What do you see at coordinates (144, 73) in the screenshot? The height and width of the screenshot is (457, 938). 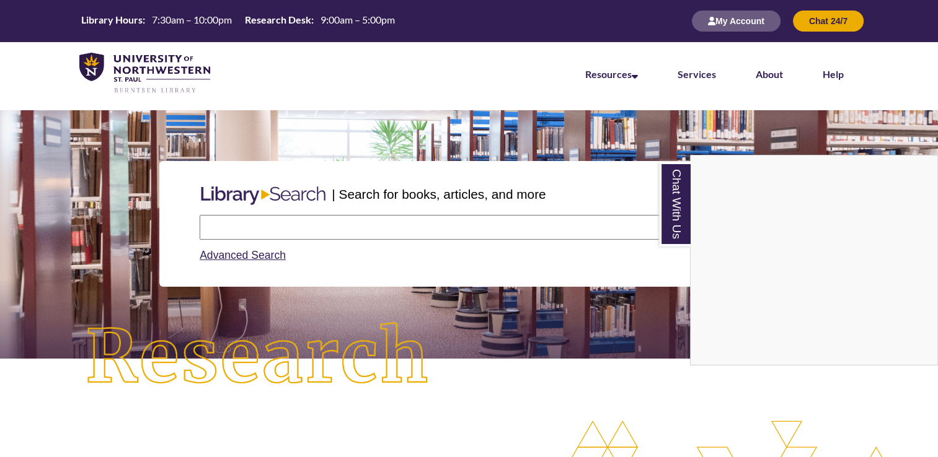 I see `img: UNWSP Library Logo` at bounding box center [144, 73].